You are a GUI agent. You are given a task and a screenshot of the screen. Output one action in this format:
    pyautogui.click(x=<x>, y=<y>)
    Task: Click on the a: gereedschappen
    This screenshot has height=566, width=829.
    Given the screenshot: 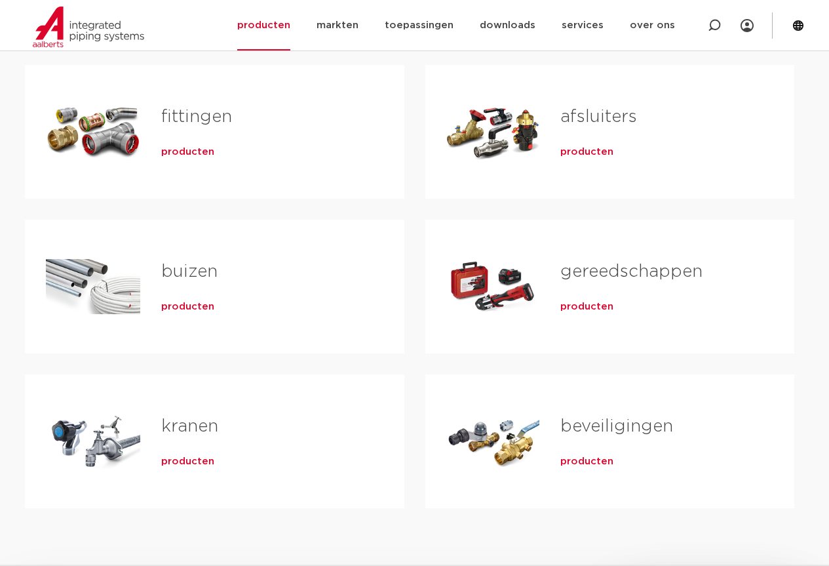 What is the action you would take?
    pyautogui.click(x=631, y=271)
    